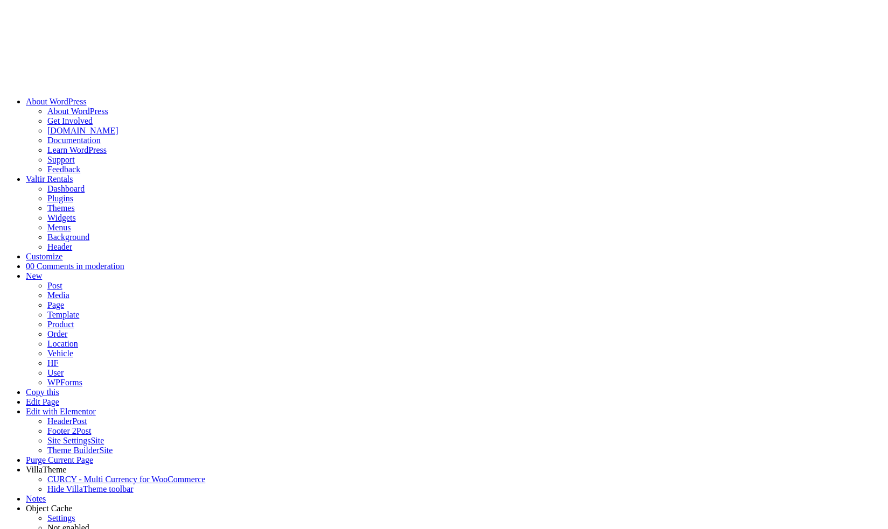 This screenshot has width=888, height=529. Describe the element at coordinates (36, 499) in the screenshot. I see `a: Notes` at that location.